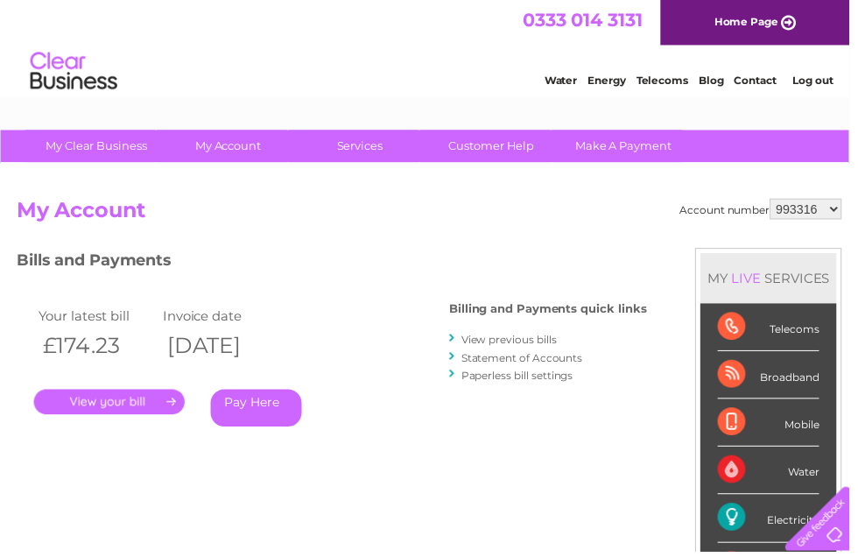 The width and height of the screenshot is (858, 557). I want to click on a: Statement of Accounts, so click(527, 361).